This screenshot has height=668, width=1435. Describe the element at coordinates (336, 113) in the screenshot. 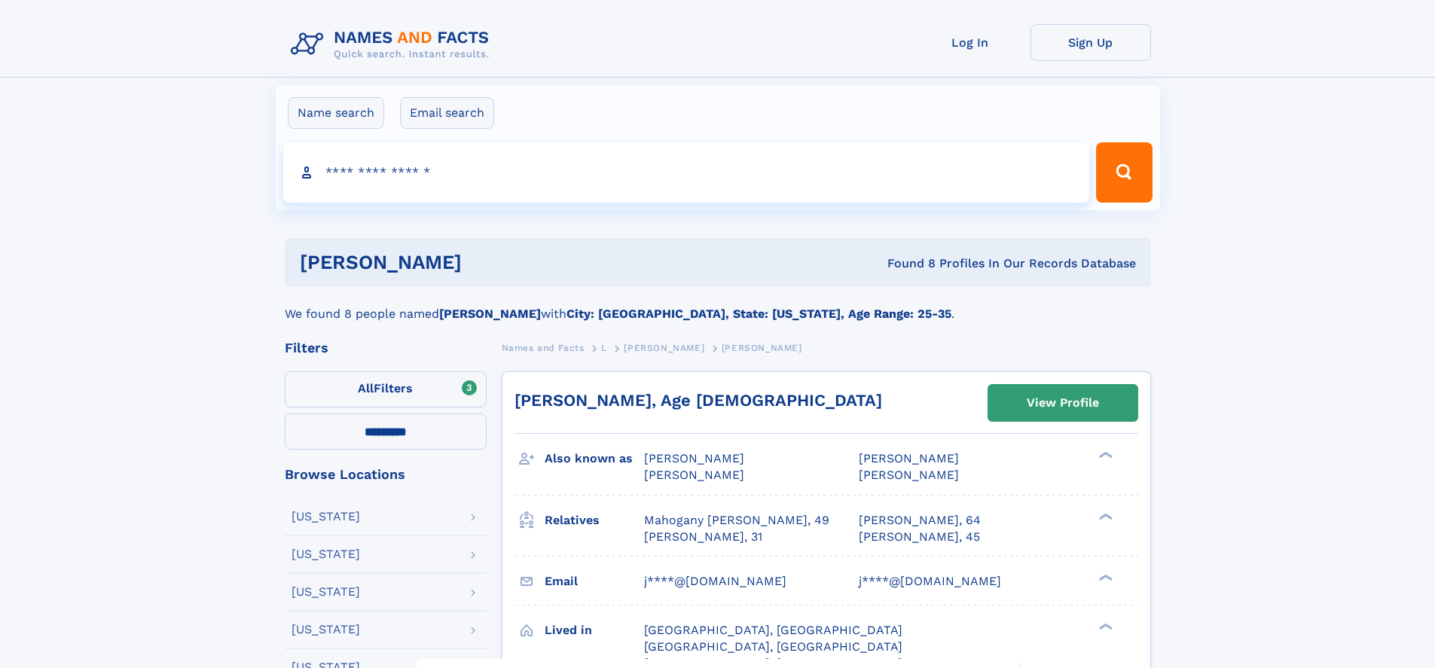

I see `label: Name search` at that location.